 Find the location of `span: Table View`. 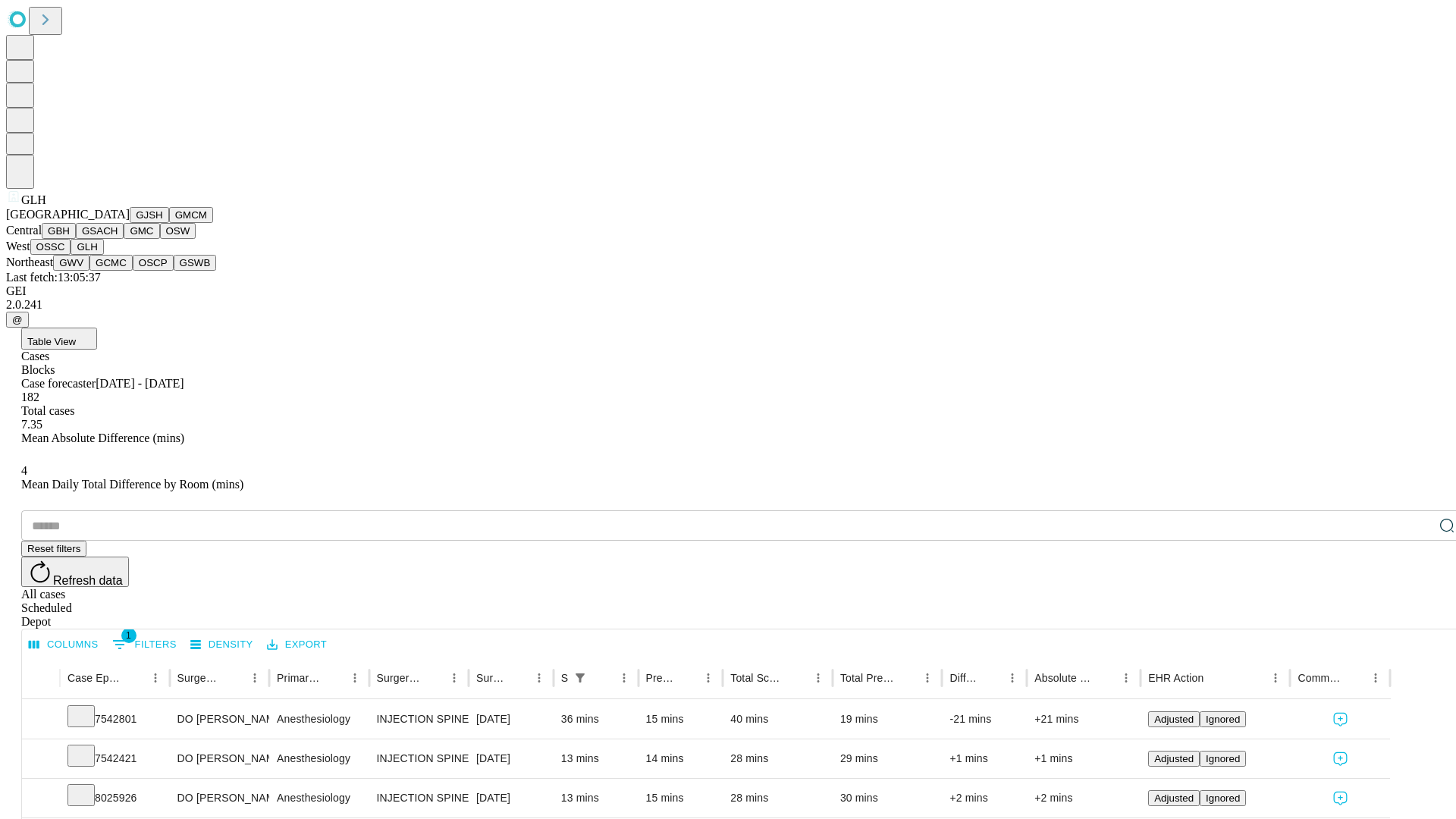

span: Table View is located at coordinates (51, 341).